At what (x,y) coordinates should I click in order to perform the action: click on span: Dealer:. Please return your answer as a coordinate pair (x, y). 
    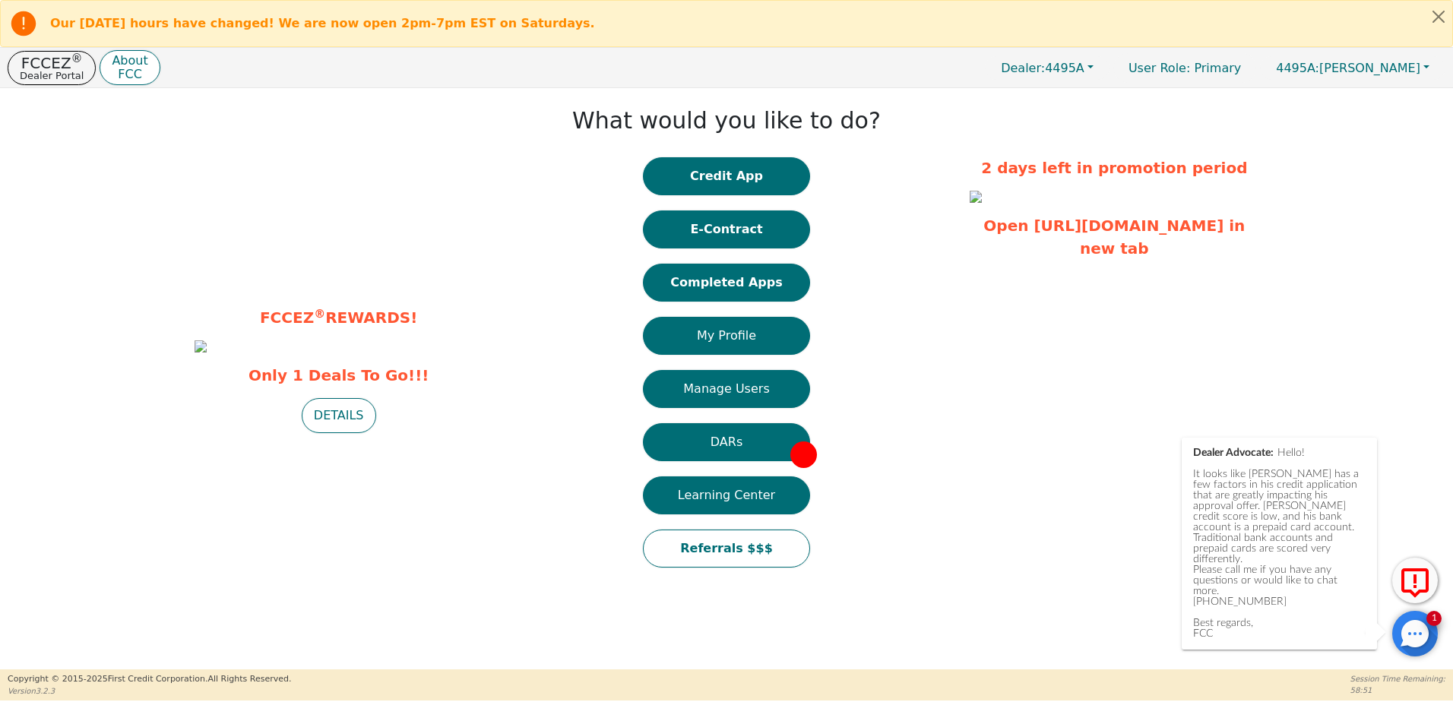
    Looking at the image, I should click on (1023, 68).